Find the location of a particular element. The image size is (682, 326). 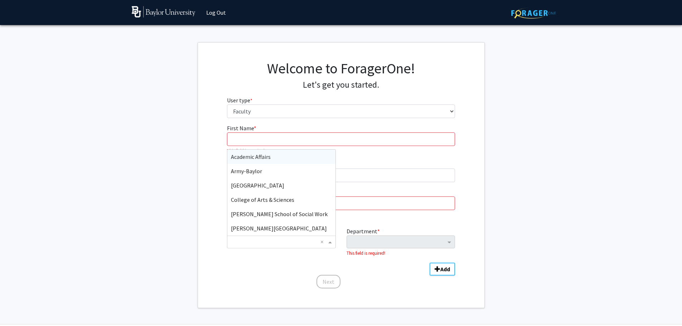

span: Army-Baylor is located at coordinates (246, 171).